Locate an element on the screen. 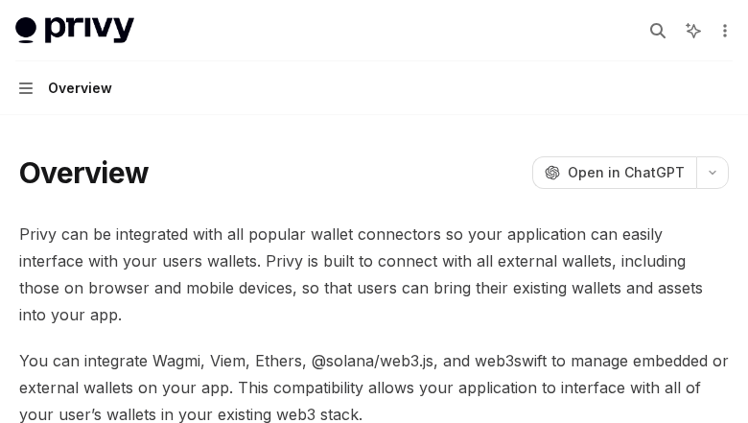  h1: Overview is located at coordinates (83, 173).